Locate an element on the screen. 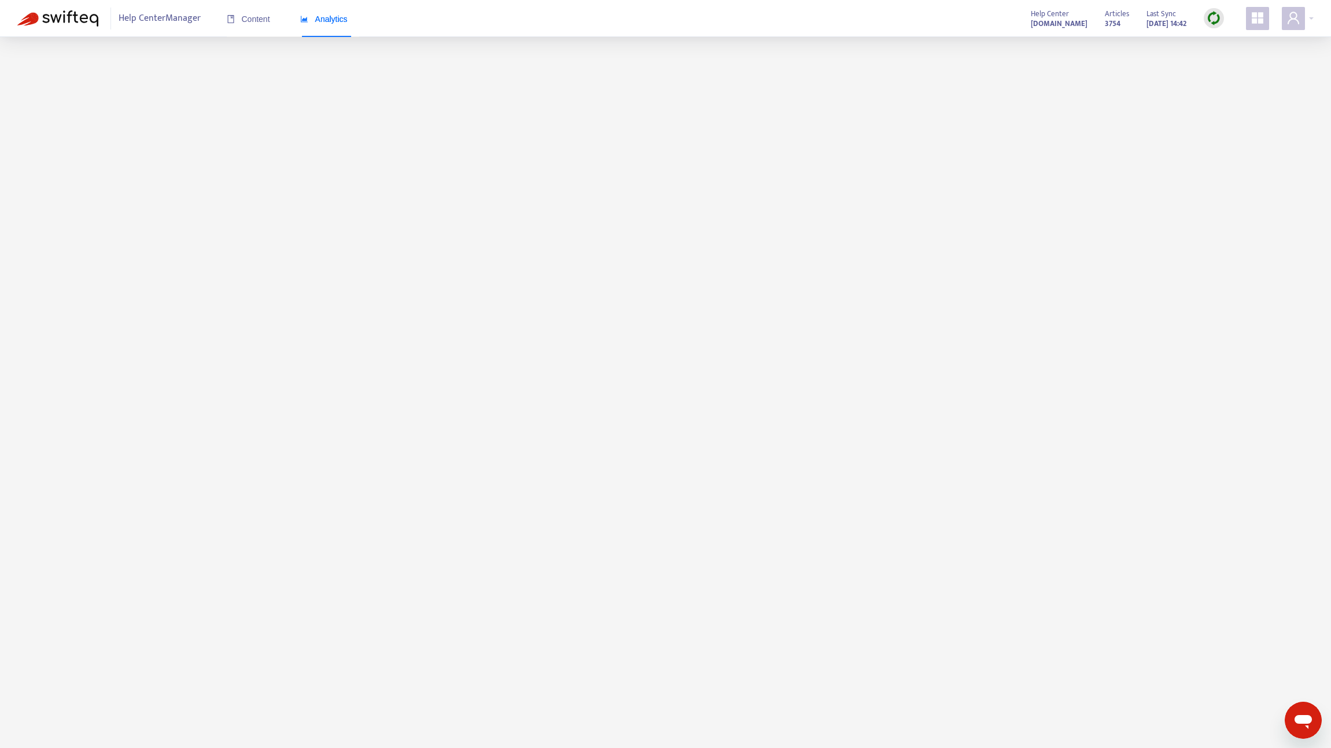 The width and height of the screenshot is (1331, 748). span: book is located at coordinates (231, 19).